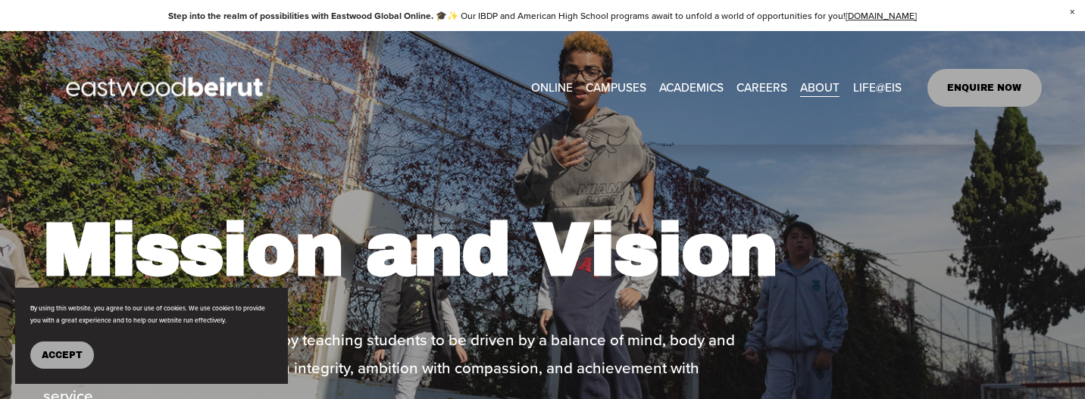 This screenshot has height=399, width=1085. I want to click on img: EastwoodIS Global Site, so click(167, 88).